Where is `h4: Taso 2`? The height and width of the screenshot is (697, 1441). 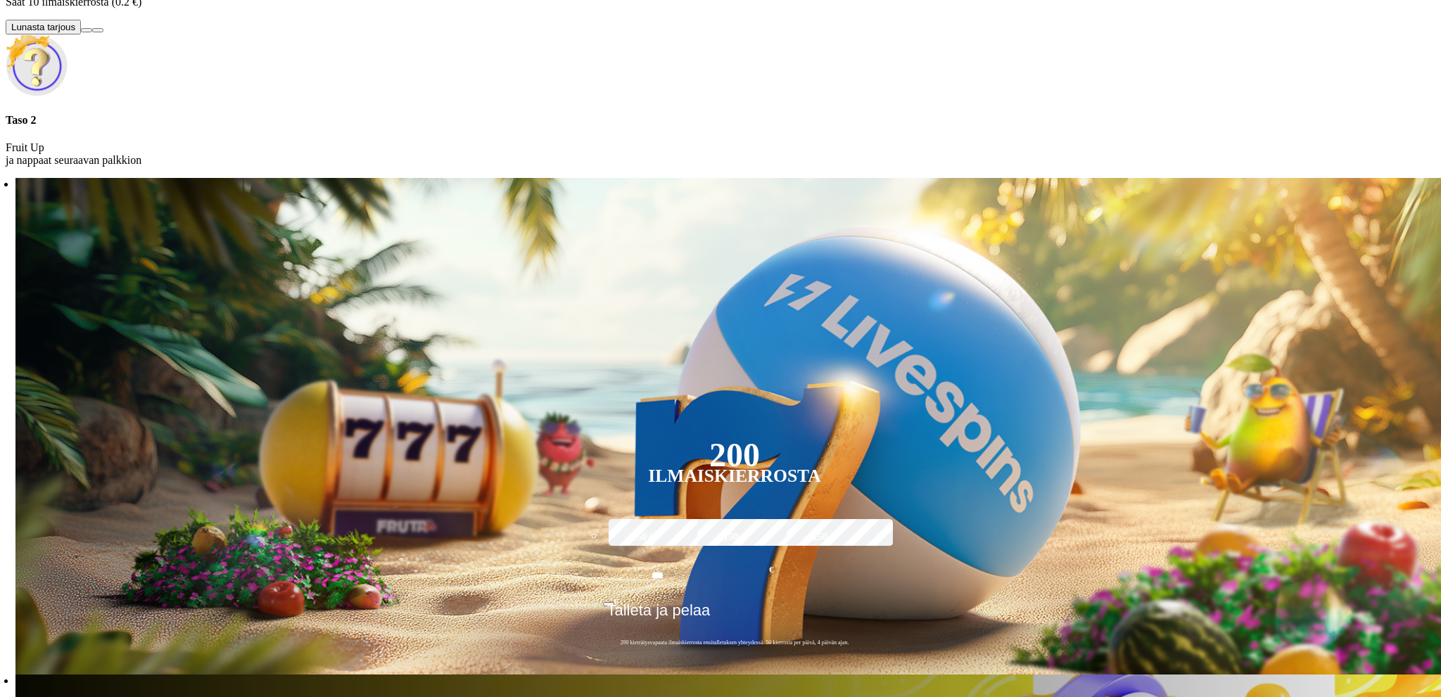
h4: Taso 2 is located at coordinates (721, 120).